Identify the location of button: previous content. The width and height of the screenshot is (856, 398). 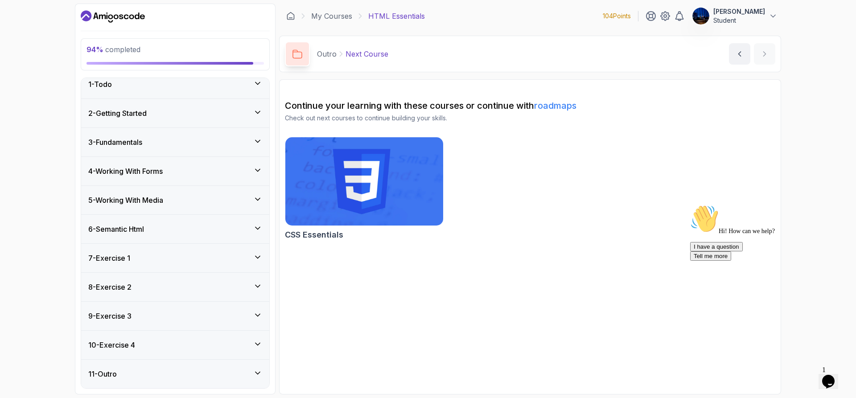
(740, 54).